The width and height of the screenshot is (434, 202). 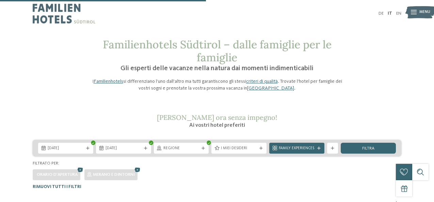 I want to click on span: Gli esperti delle vacanze nella natura dai momenti indimenticabili, so click(x=217, y=68).